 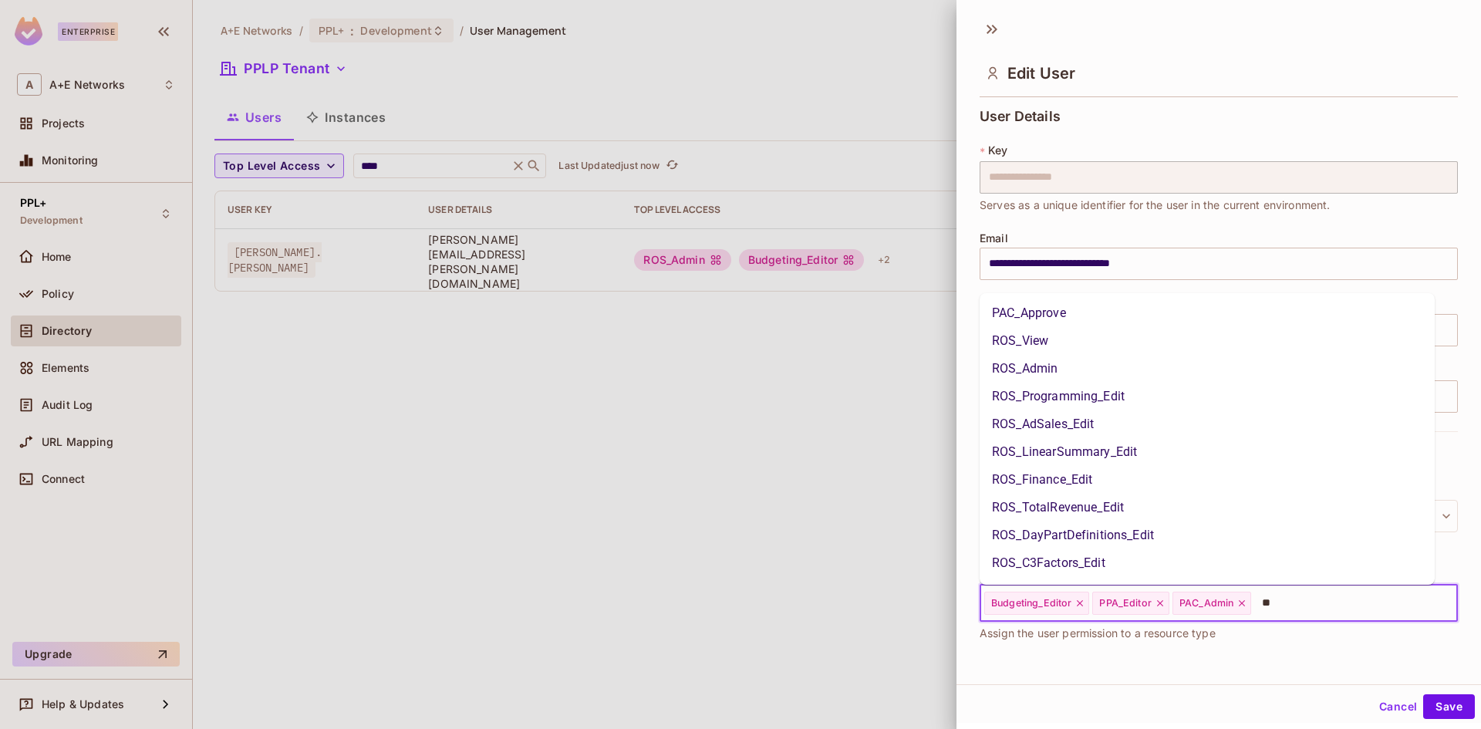 What do you see at coordinates (1212, 603) in the screenshot?
I see `div: PAC_Admin` at bounding box center [1212, 603].